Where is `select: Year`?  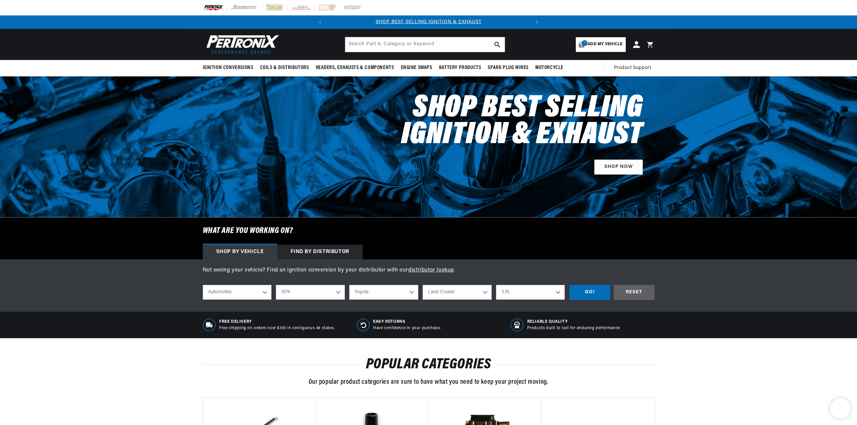
select: Year is located at coordinates (310, 292).